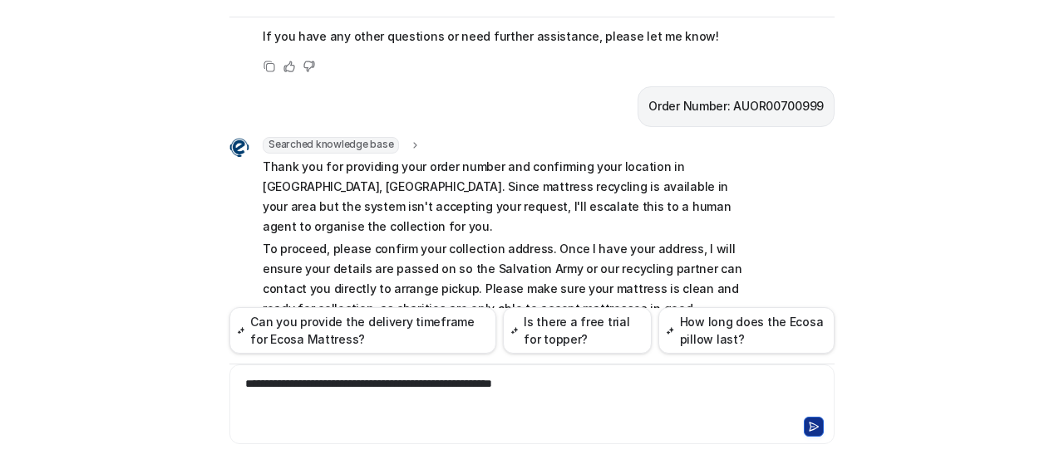 The width and height of the screenshot is (1064, 464). I want to click on img: Widget, so click(239, 148).